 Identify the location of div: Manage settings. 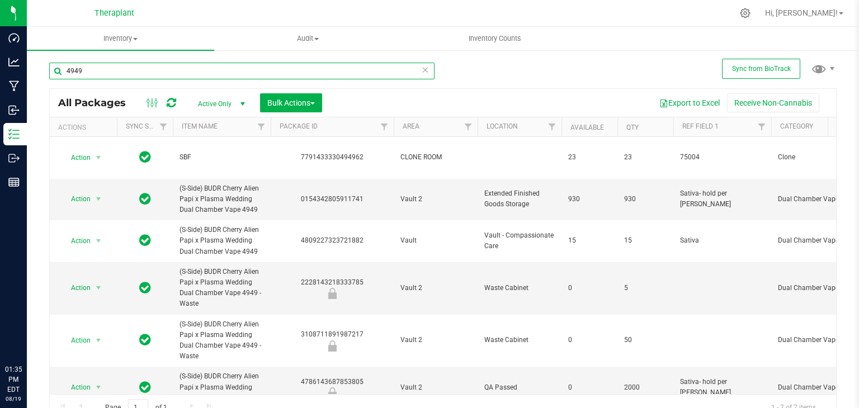
(745, 13).